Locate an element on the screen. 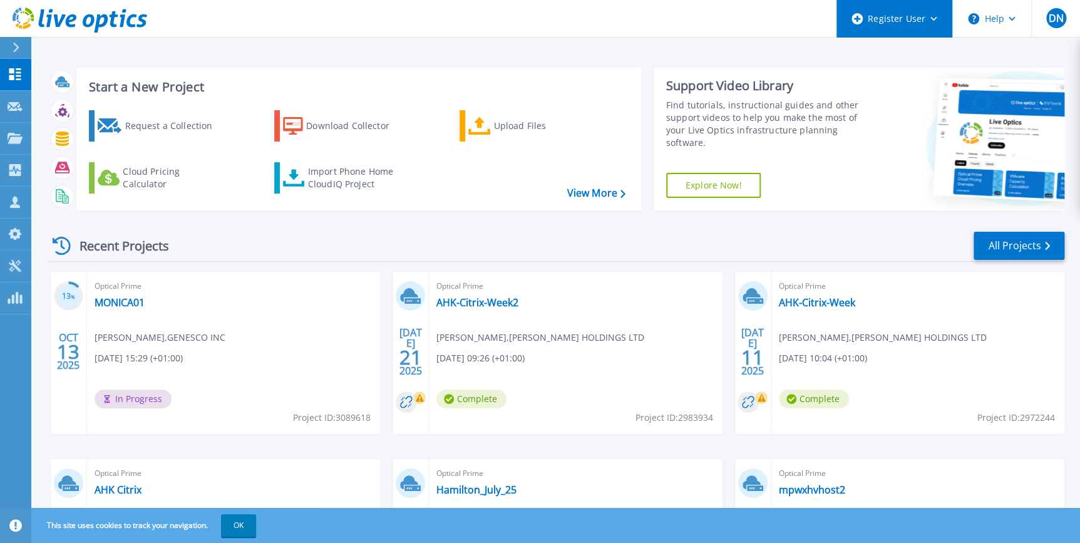  a: MONICA01 is located at coordinates (120, 302).